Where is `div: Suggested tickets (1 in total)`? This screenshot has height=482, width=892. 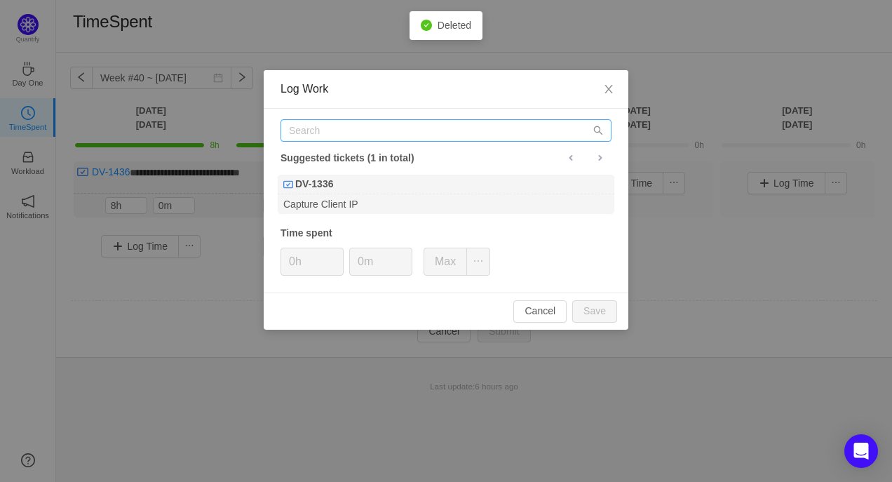
div: Suggested tickets (1 in total) is located at coordinates (446, 158).